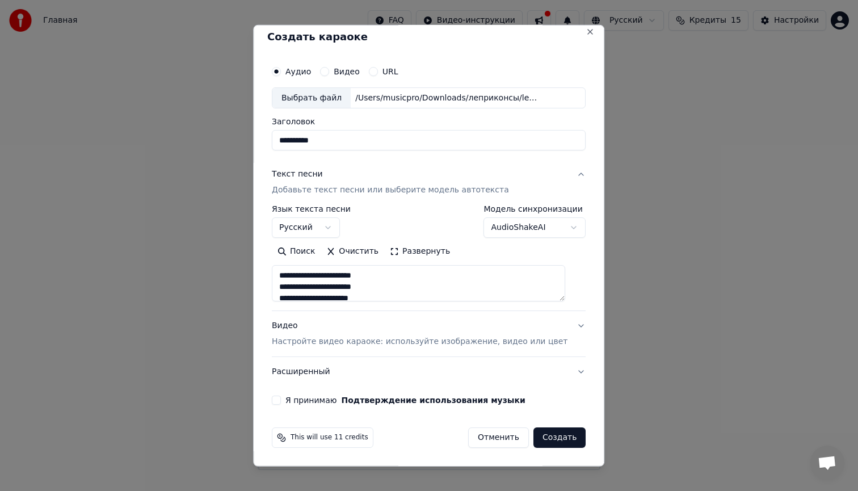  I want to click on span: This will use 11 credits, so click(329, 437).